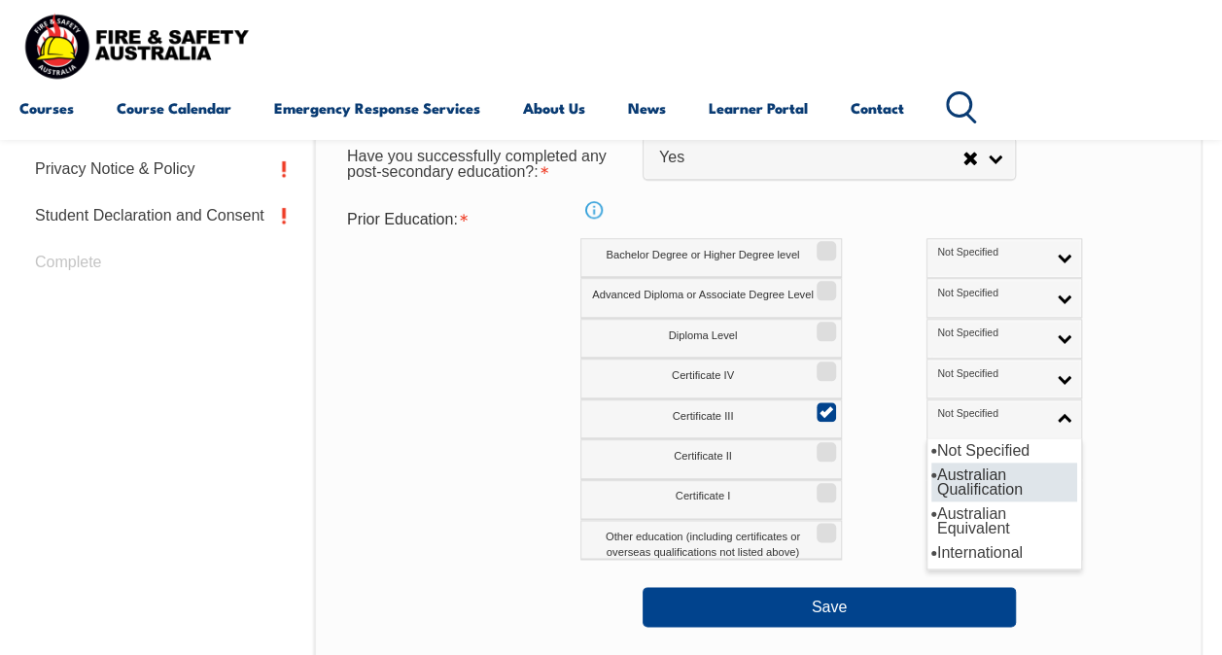  Describe the element at coordinates (1004, 482) in the screenshot. I see `li: Australian Qualification` at that location.